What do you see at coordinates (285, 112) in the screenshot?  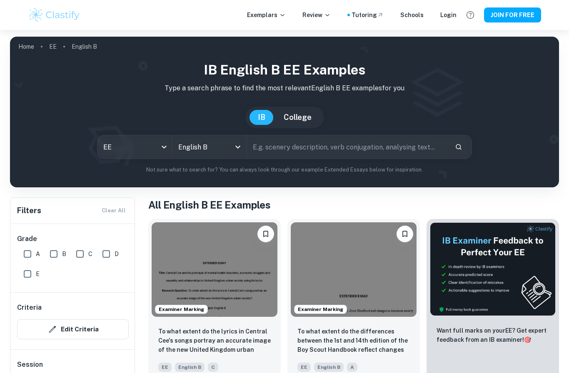 I see `img: profile cover` at bounding box center [285, 112].